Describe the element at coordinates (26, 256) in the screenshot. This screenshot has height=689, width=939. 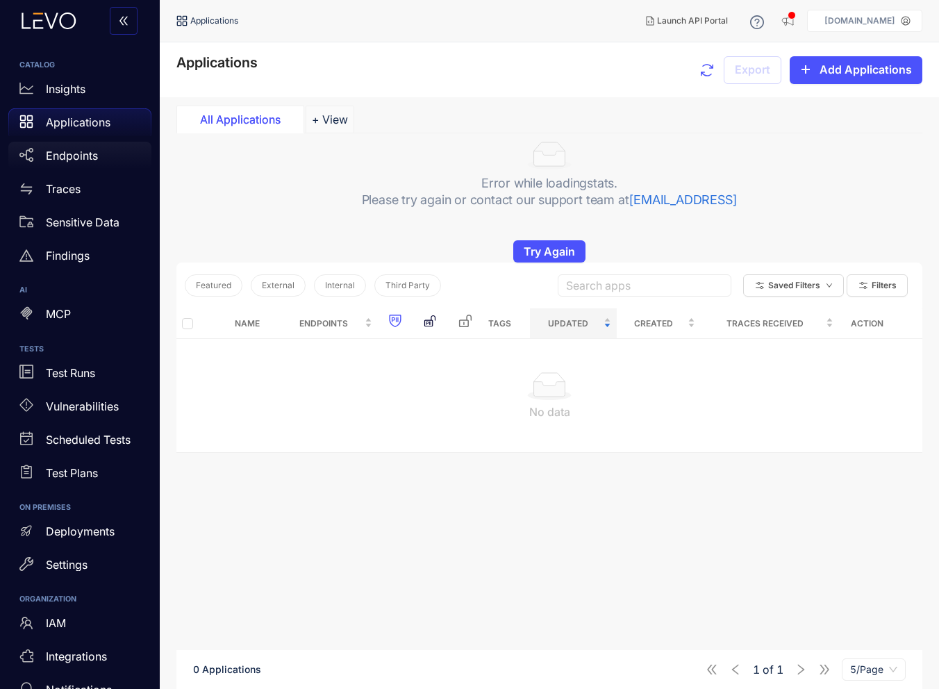
I see `span: warning` at that location.